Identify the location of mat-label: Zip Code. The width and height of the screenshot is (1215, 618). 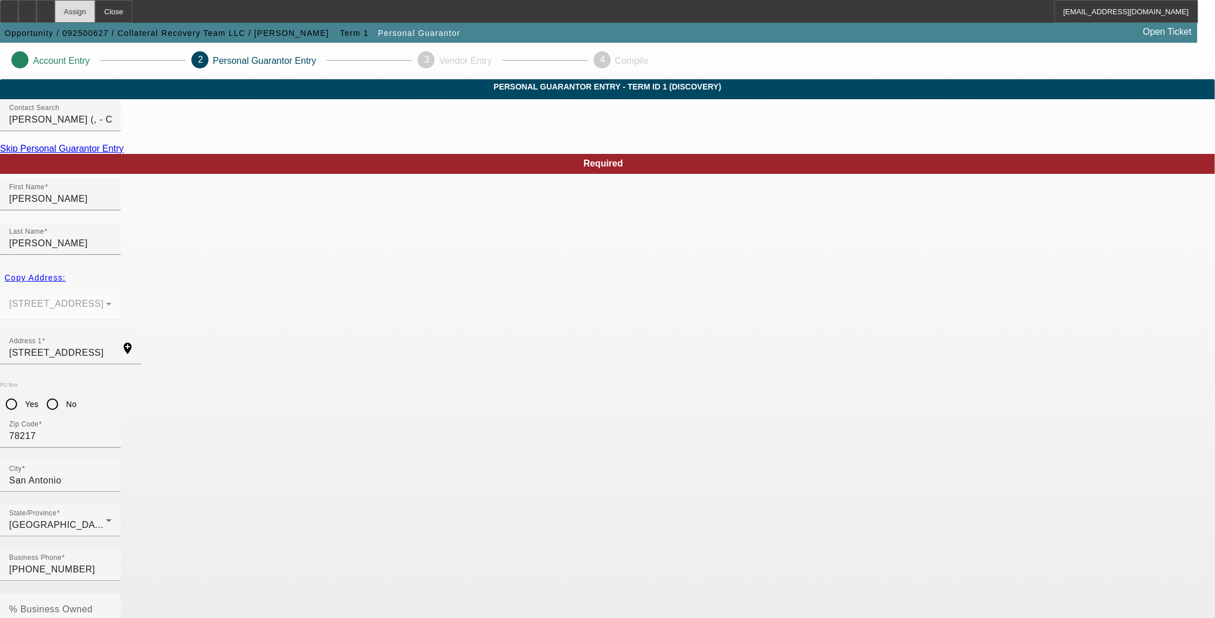
(24, 424).